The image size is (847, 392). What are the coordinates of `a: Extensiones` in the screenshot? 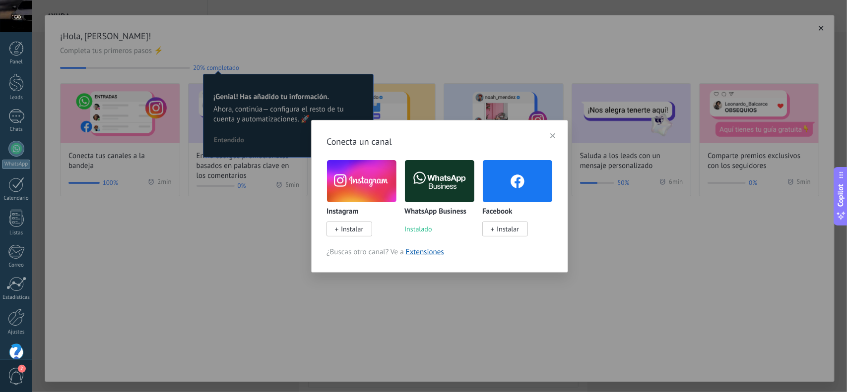 It's located at (425, 252).